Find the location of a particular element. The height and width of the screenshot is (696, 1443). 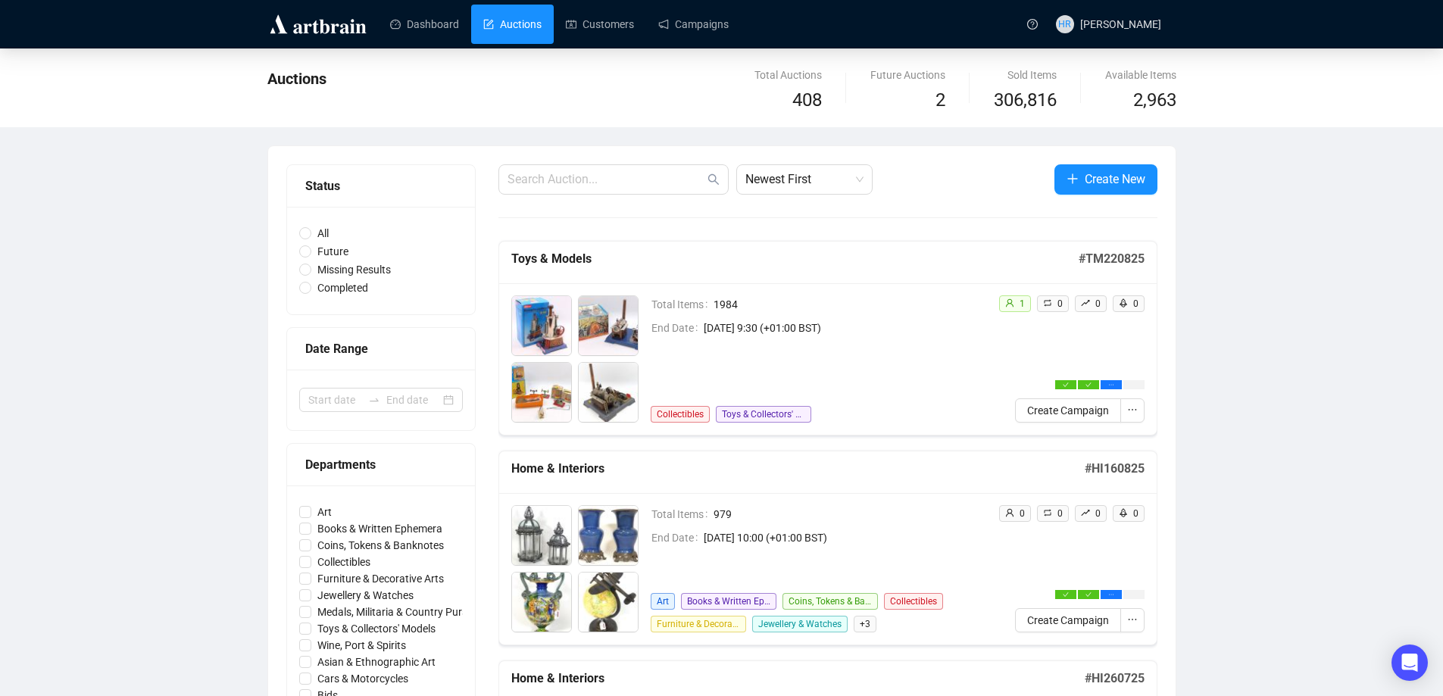

div: Total Auctions is located at coordinates (788, 75).